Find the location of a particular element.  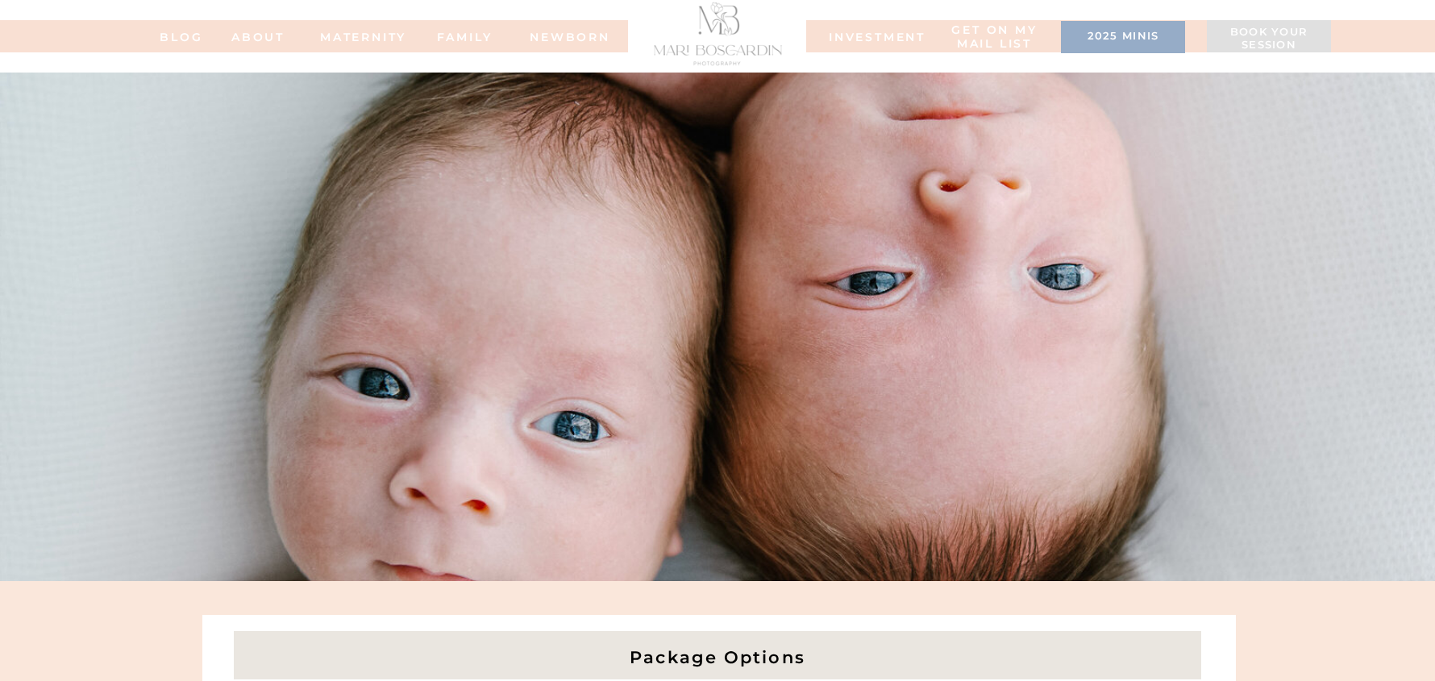

h3: 2025 minis is located at coordinates (1123, 38).